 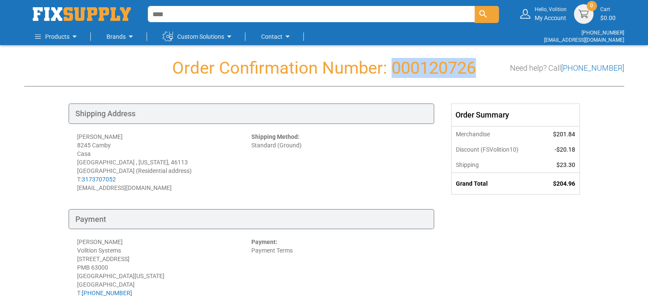 What do you see at coordinates (324, 68) in the screenshot?
I see `h1: Order Confirmation Number: 000120726` at bounding box center [324, 68].